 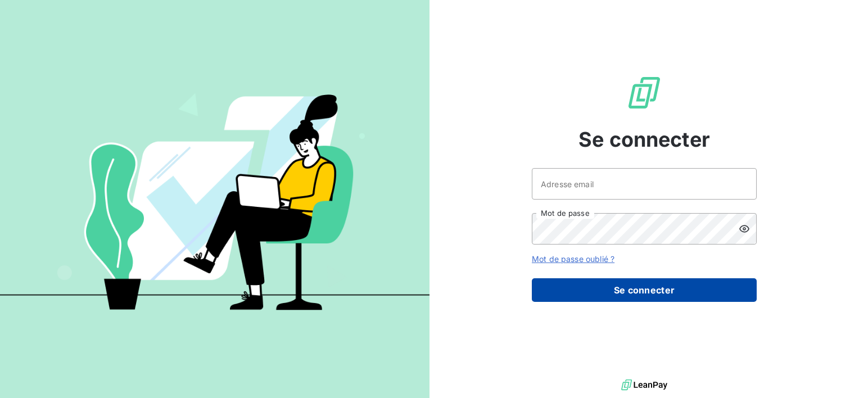 I want to click on button: Se connecter, so click(x=644, y=290).